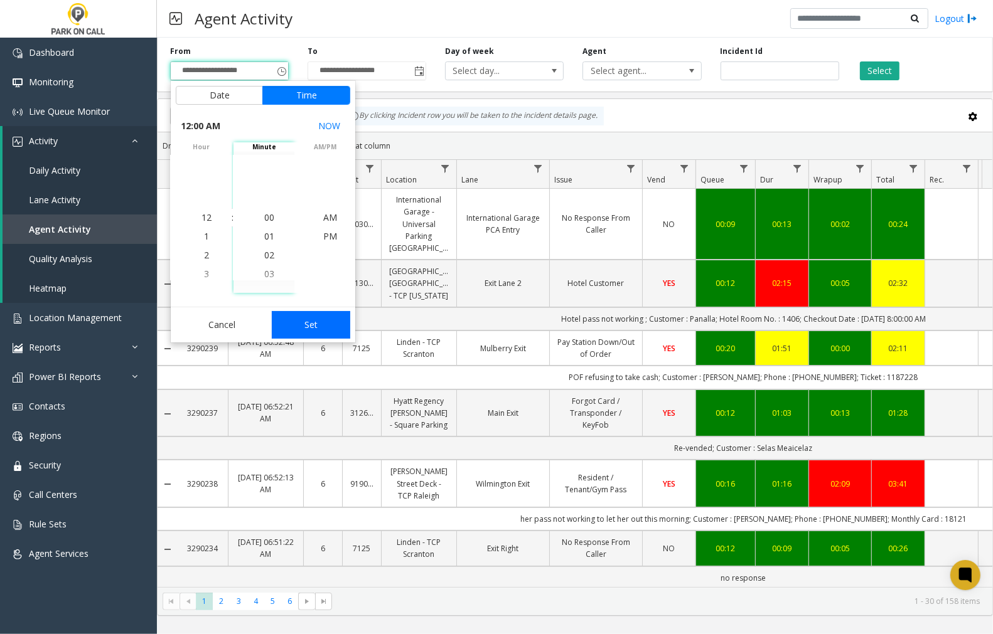 Image resolution: width=993 pixels, height=634 pixels. Describe the element at coordinates (725, 484) in the screenshot. I see `a: 00:16` at that location.